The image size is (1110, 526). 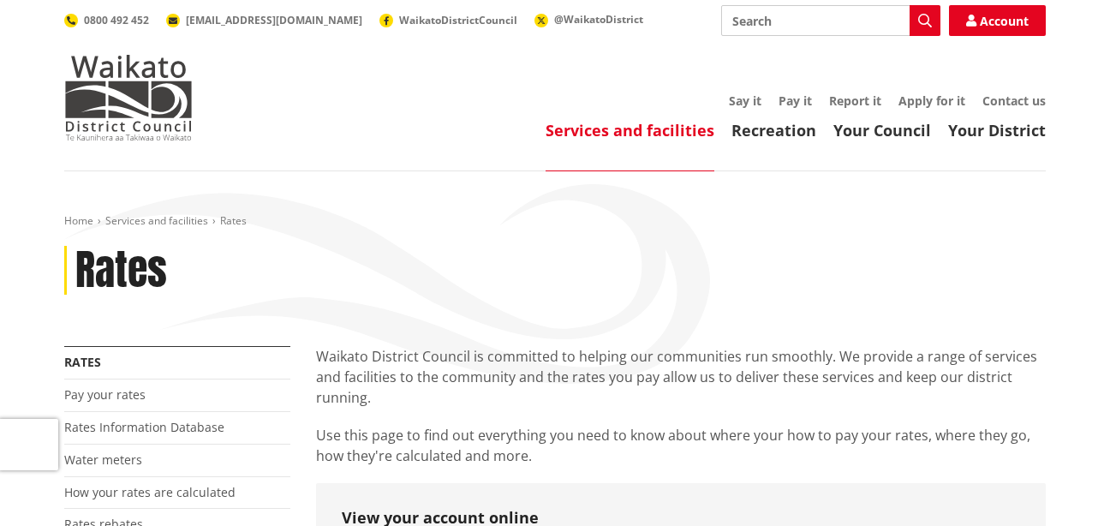 I want to click on a: Rates, so click(x=82, y=362).